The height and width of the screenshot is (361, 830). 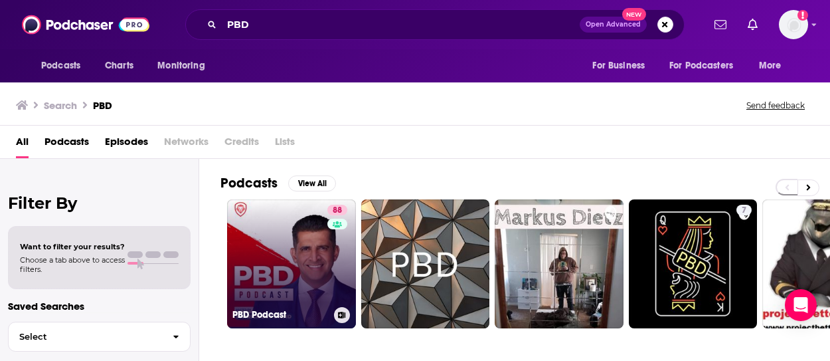 What do you see at coordinates (613, 25) in the screenshot?
I see `button: Open AdvancedNew` at bounding box center [613, 25].